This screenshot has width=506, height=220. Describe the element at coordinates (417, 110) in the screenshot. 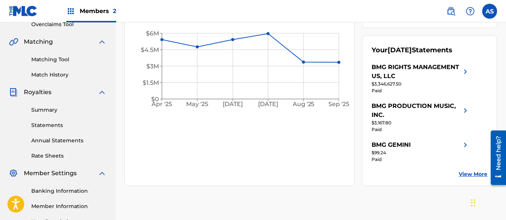

I see `div: BMG PRODUCTION MUSIC, INC.` at that location.